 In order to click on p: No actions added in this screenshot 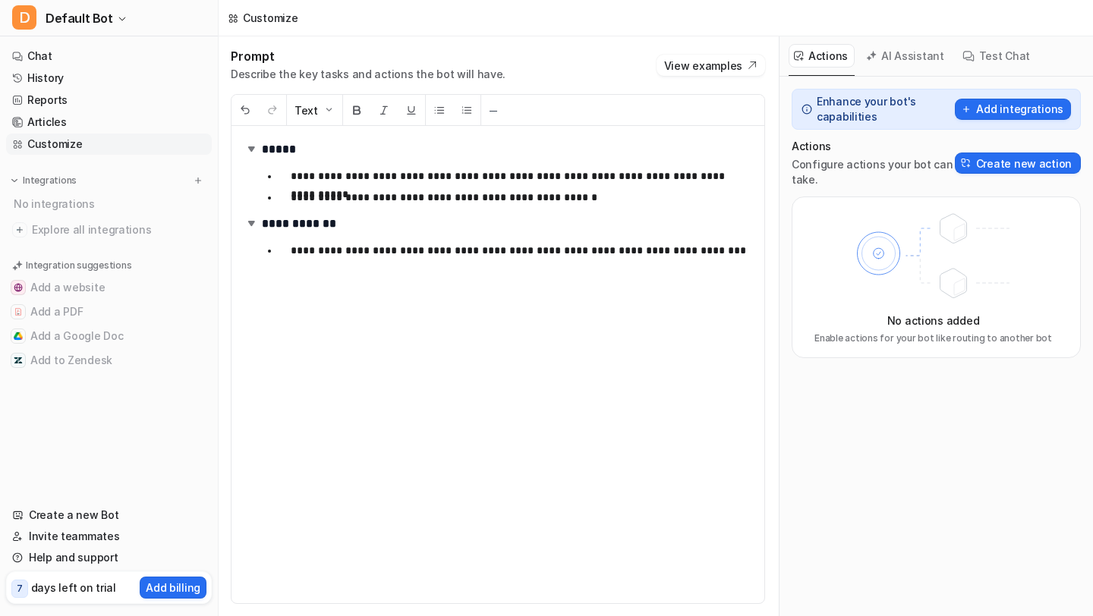, I will do `click(933, 320)`.